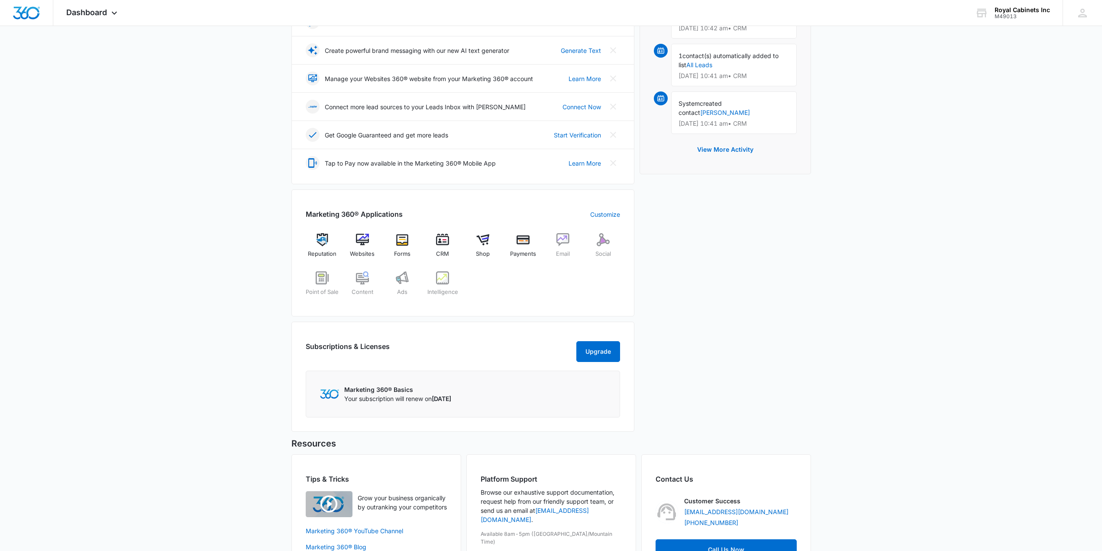  Describe the element at coordinates (329, 504) in the screenshot. I see `img: Quick Overview Video` at that location.